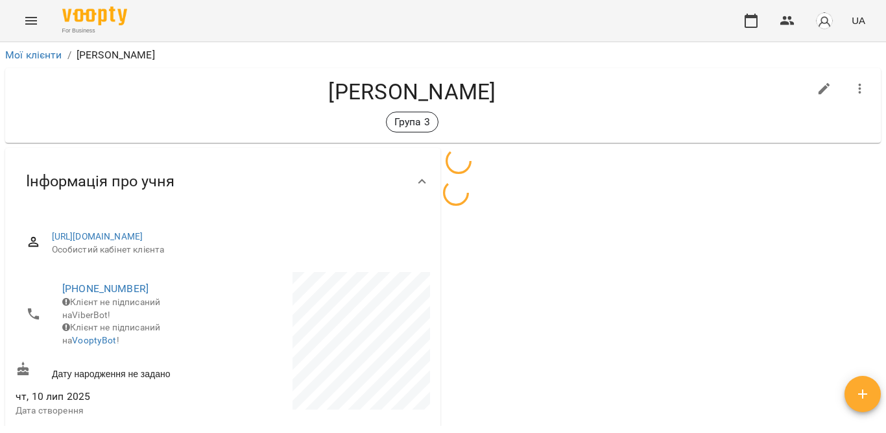  What do you see at coordinates (118, 411) in the screenshot?
I see `p: Дата створення` at bounding box center [118, 411].